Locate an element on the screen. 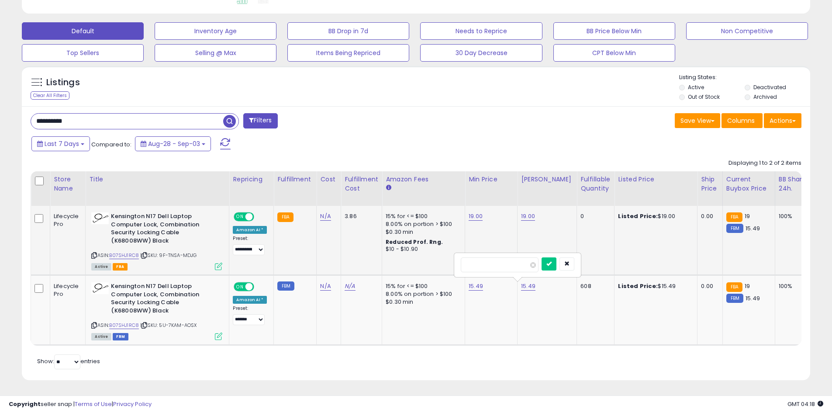 This screenshot has width=832, height=413. div: Fulfillment is located at coordinates (295, 179).